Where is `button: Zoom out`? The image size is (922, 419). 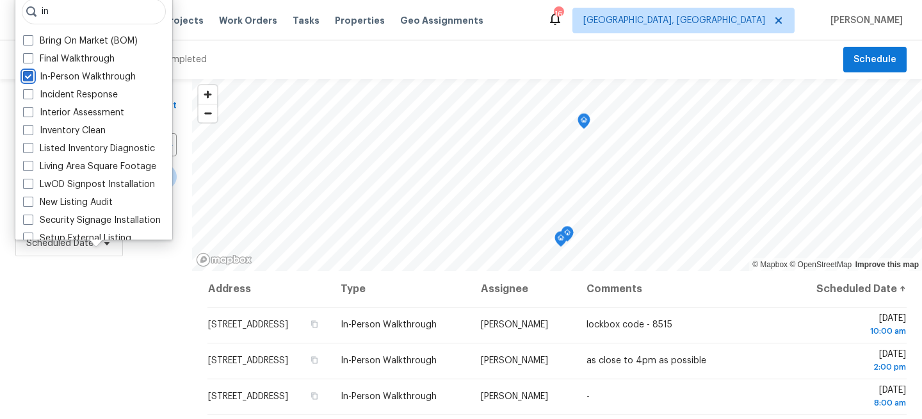
button: Zoom out is located at coordinates (208, 113).